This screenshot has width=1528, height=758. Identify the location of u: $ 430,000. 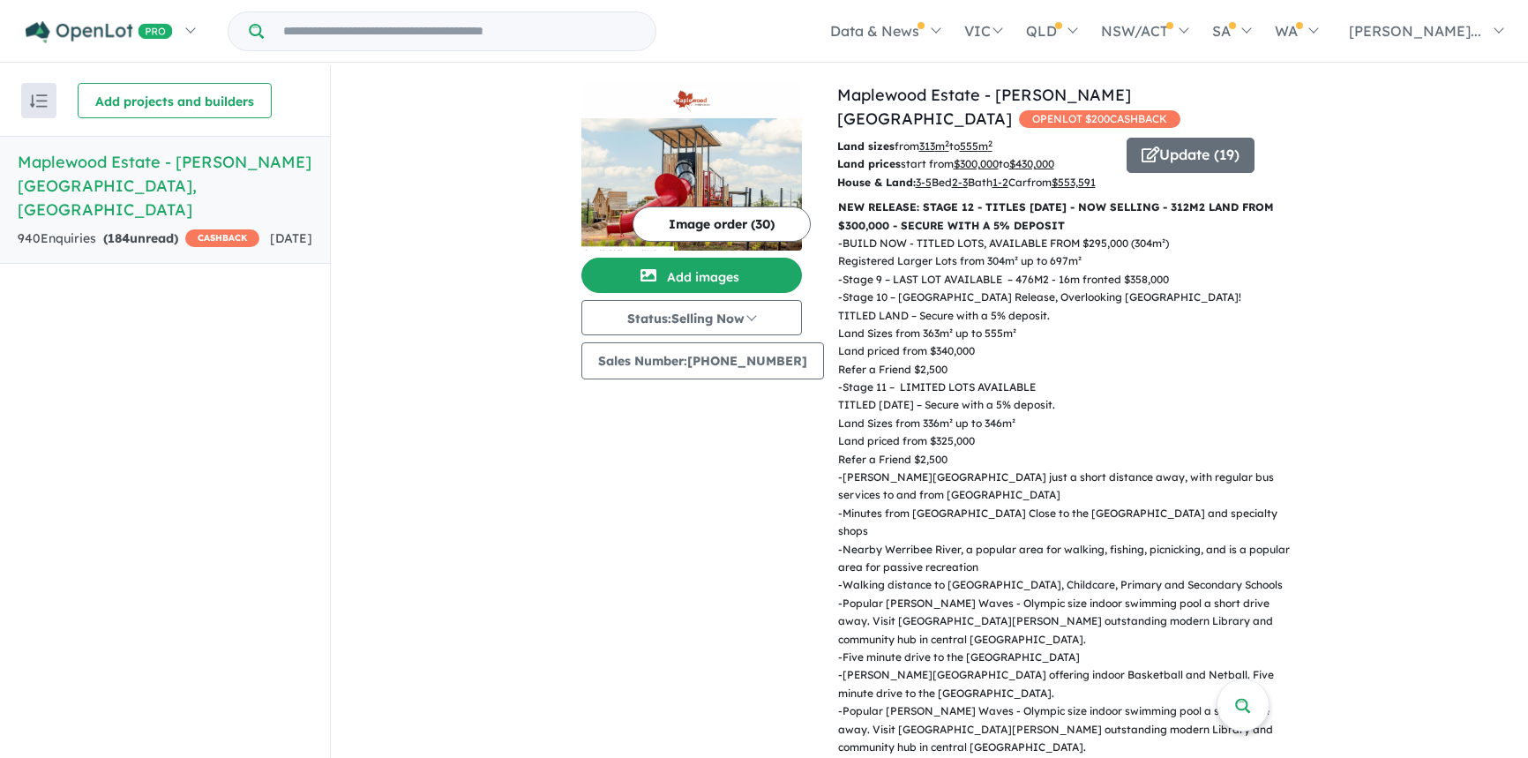
(1031, 163).